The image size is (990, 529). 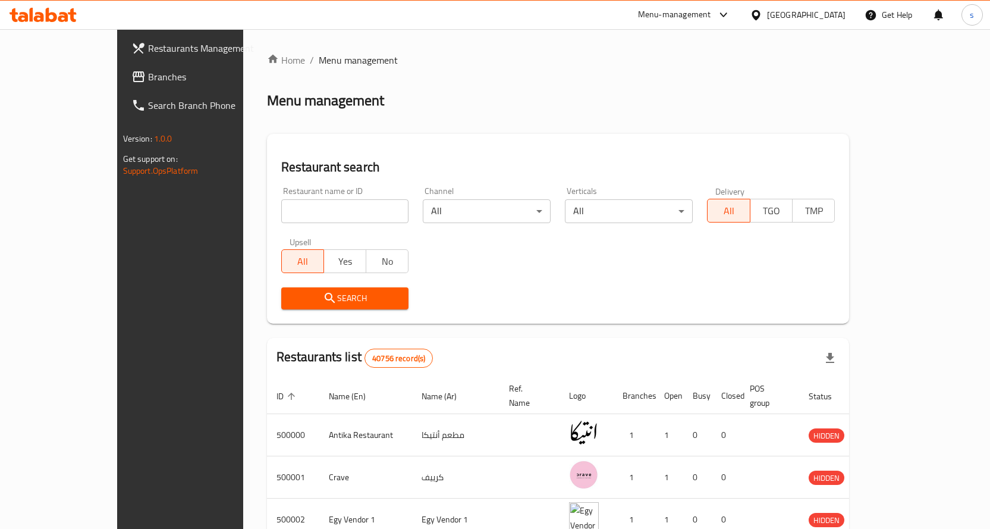 What do you see at coordinates (697, 395) in the screenshot?
I see `th: Busy` at bounding box center [697, 395].